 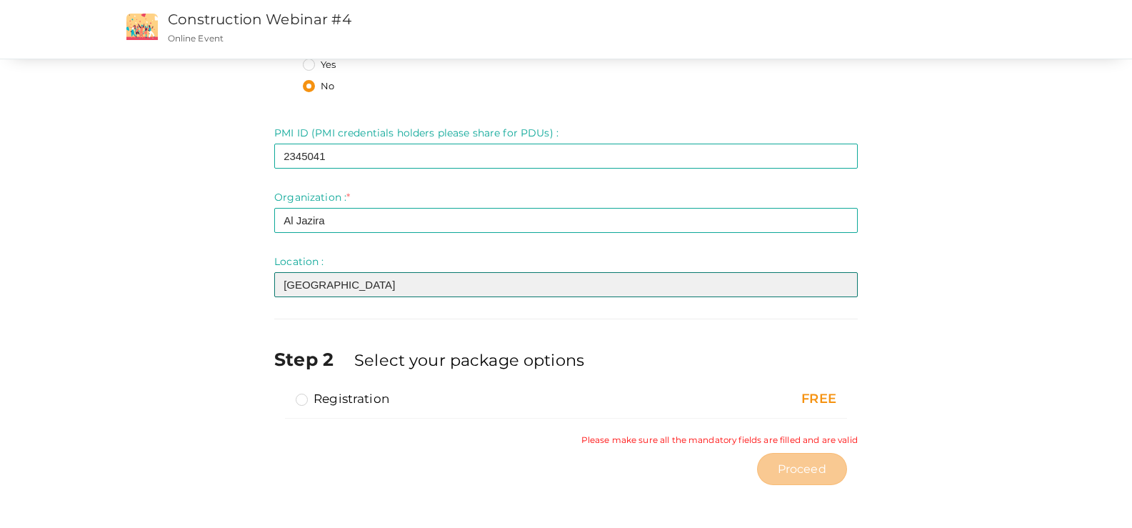 I want to click on label: Yes, so click(x=319, y=65).